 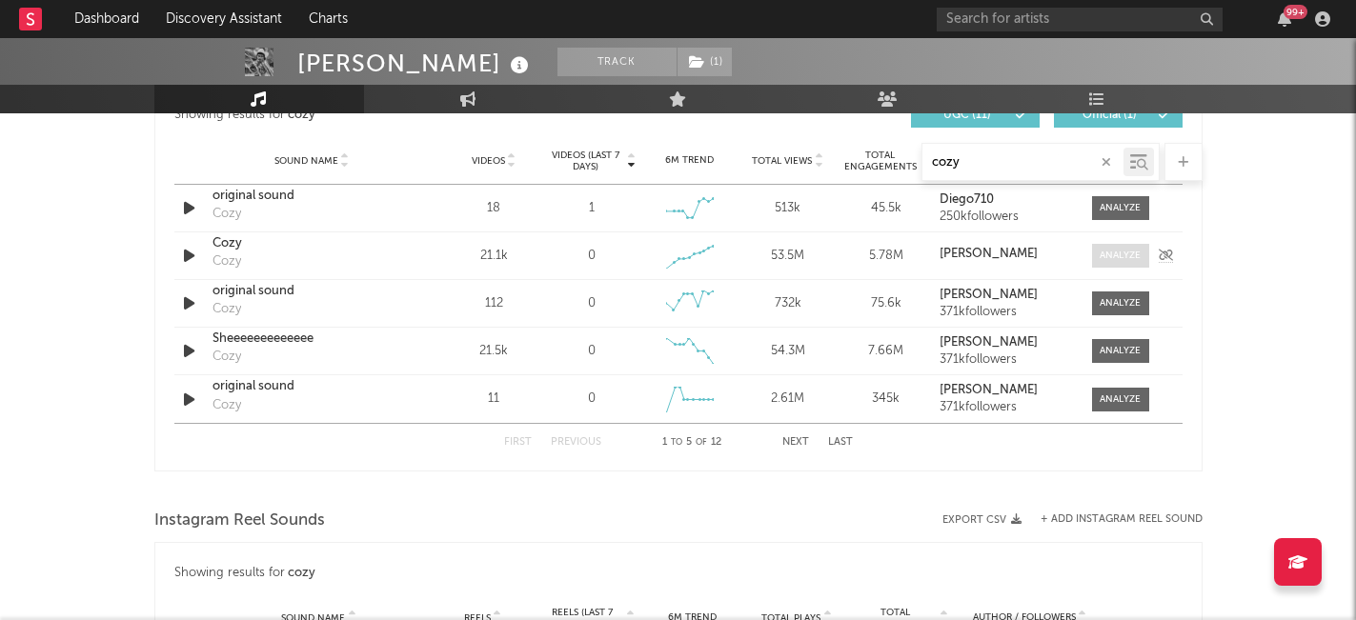 I want to click on div: 250k followers, so click(x=1005, y=217).